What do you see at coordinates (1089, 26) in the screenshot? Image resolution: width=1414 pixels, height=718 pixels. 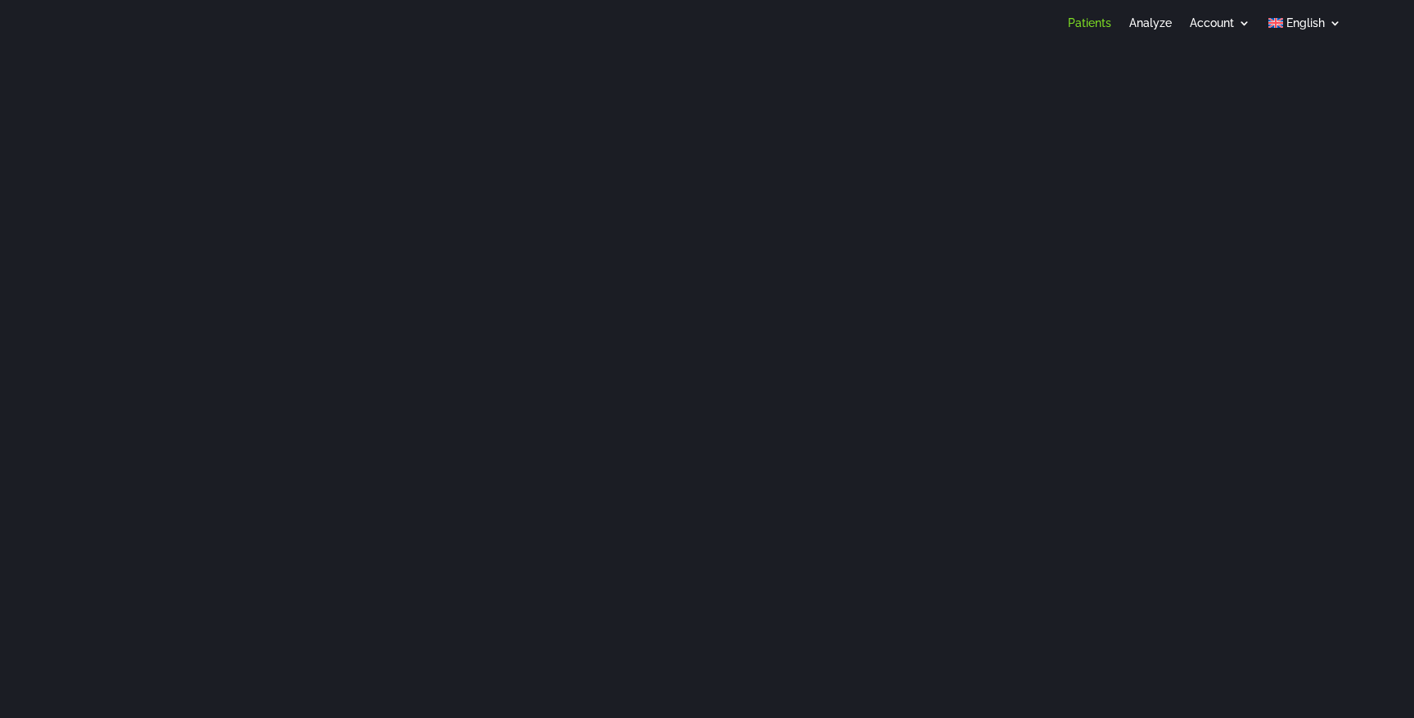 I see `a: Patients` at bounding box center [1089, 26].